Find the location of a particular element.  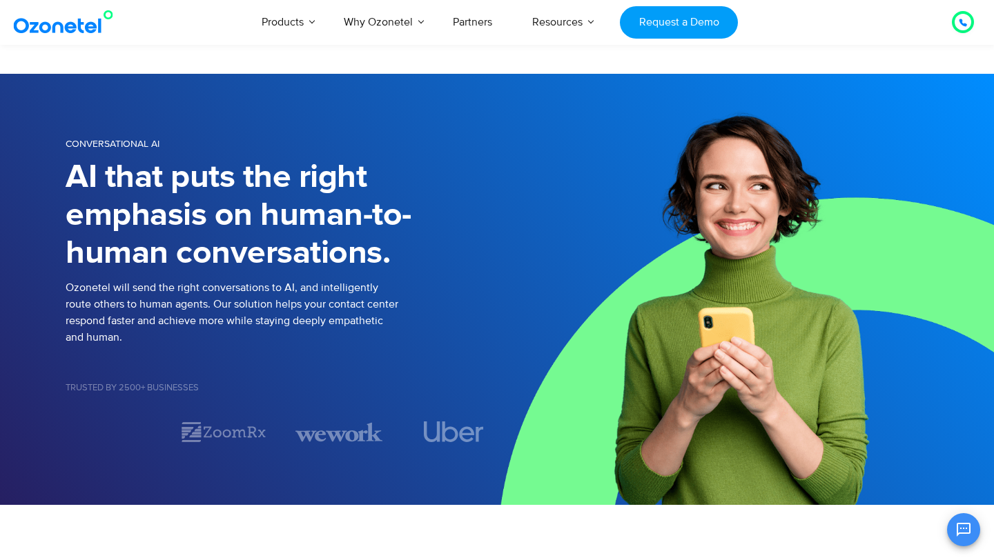

a: Request a Demo is located at coordinates (678, 22).